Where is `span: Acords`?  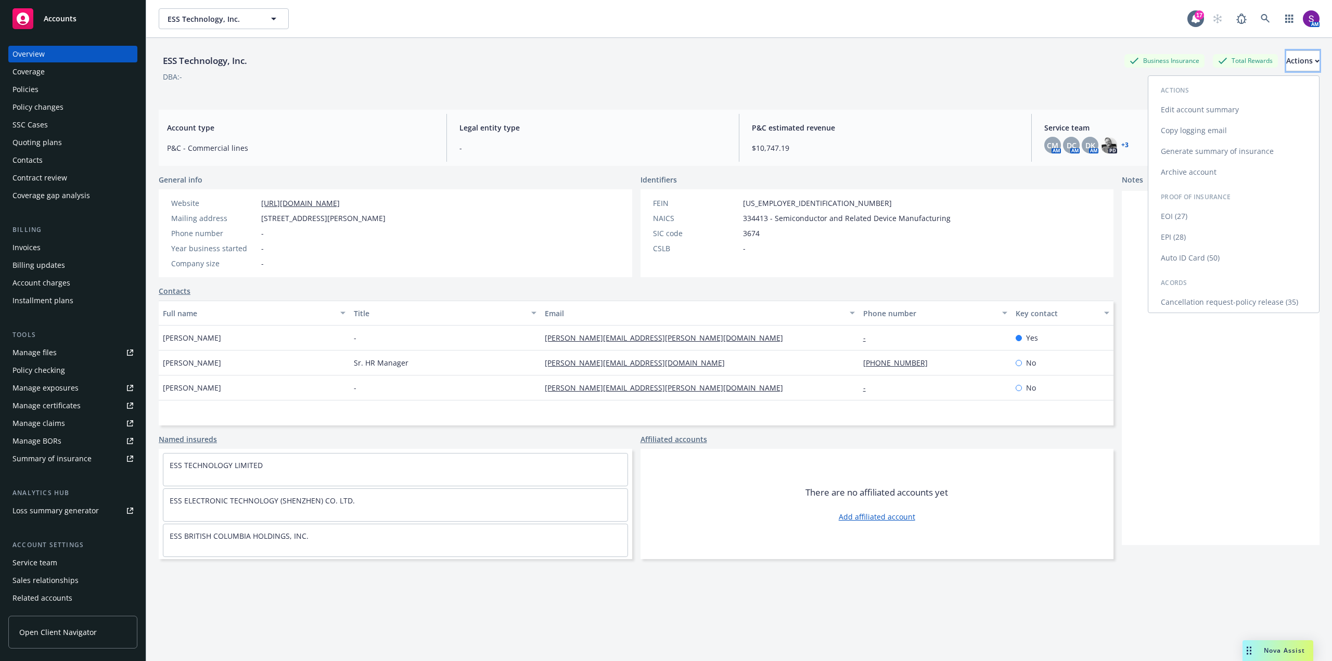
span: Acords is located at coordinates (1173, 282).